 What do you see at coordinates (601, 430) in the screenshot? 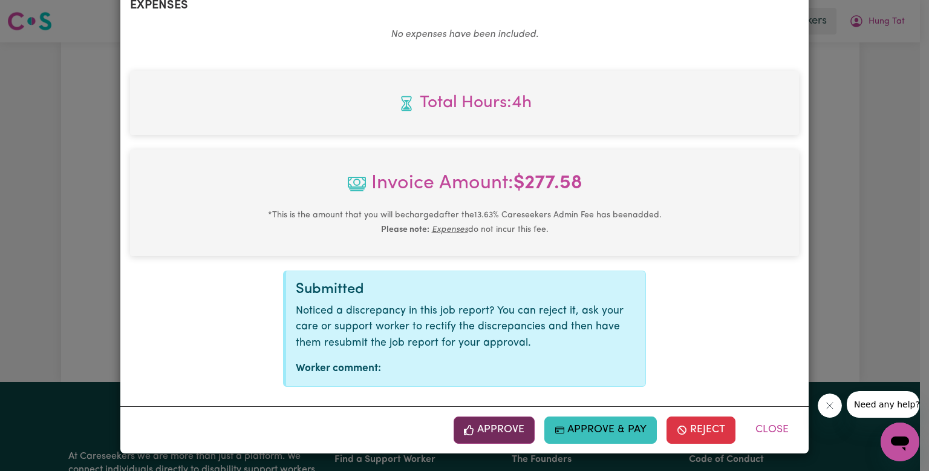
I see `button: Approve & Pay` at bounding box center [601, 430].